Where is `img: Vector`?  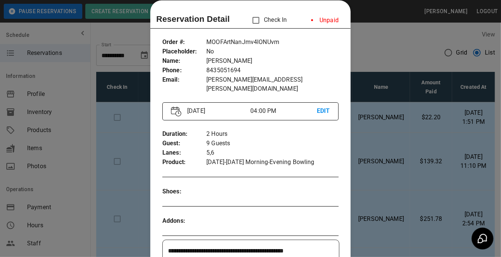 img: Vector is located at coordinates (176, 111).